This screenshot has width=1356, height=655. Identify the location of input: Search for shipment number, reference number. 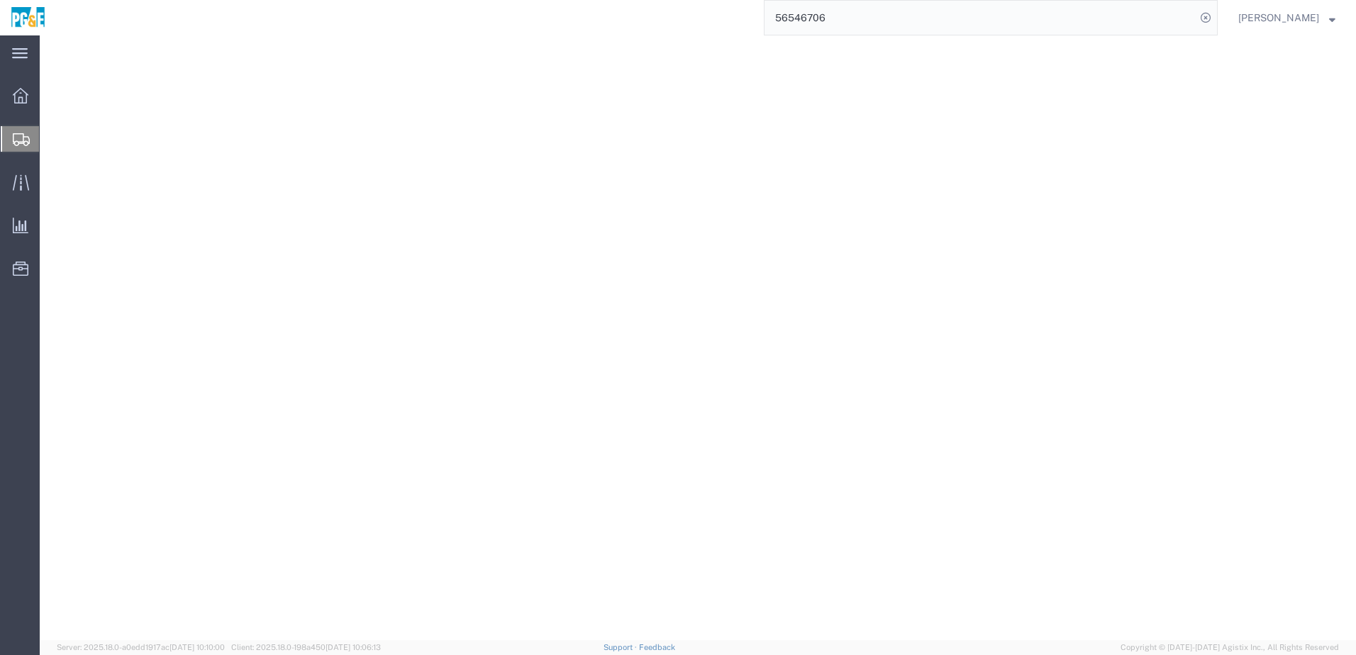
(980, 18).